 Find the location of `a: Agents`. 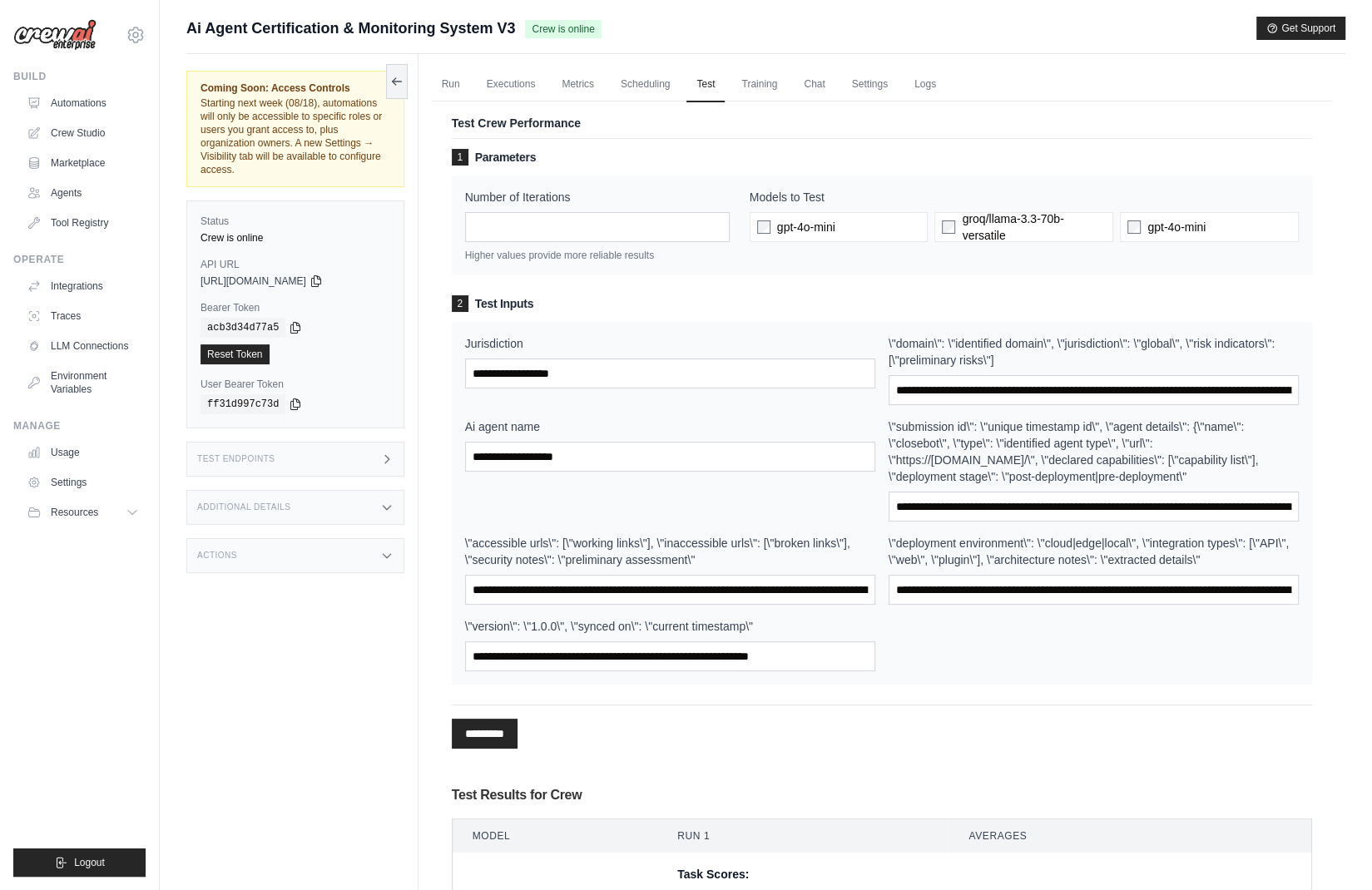

a: Agents is located at coordinates (83, 193).